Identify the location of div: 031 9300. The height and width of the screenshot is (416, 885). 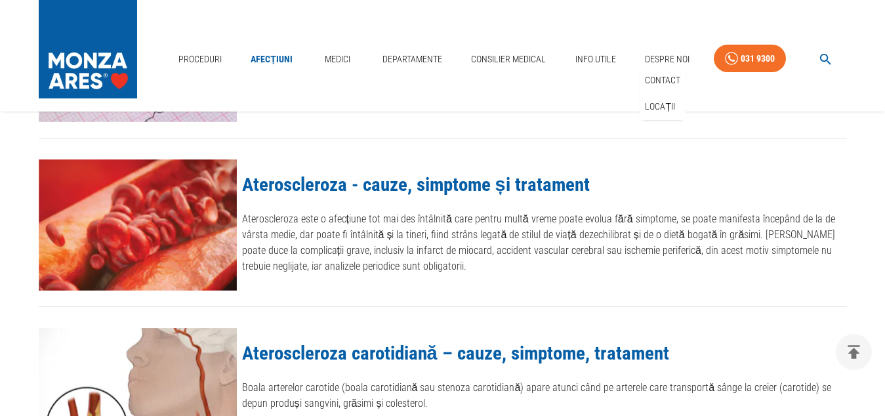
(758, 58).